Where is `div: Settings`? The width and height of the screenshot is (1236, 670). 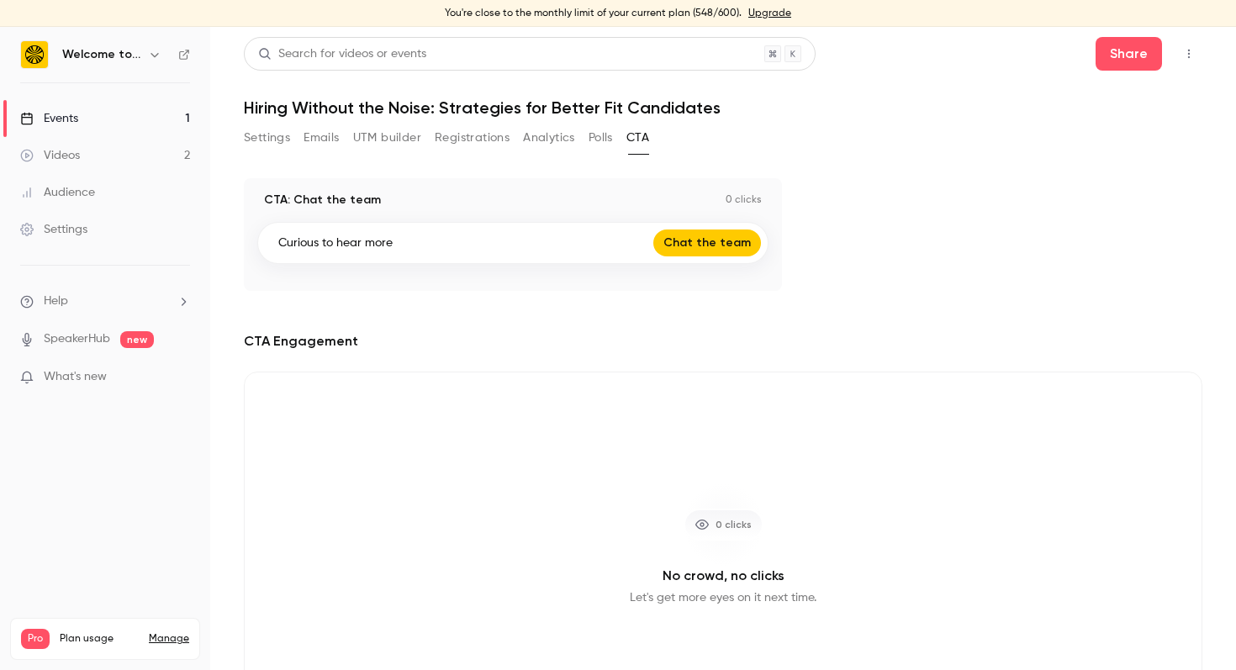 div: Settings is located at coordinates (54, 230).